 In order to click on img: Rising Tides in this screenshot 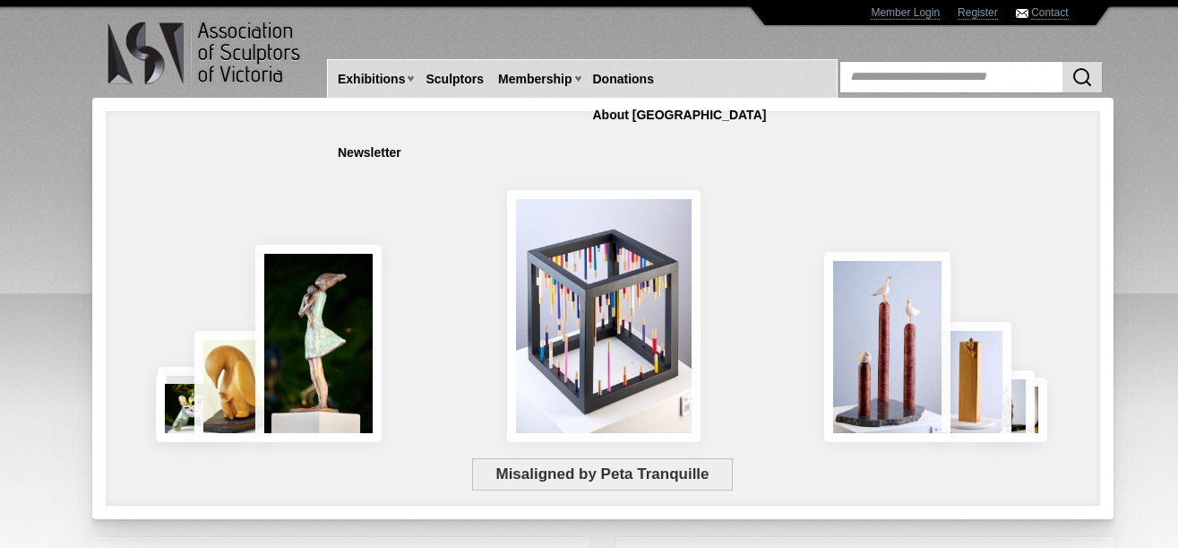, I will do `click(887, 347)`.